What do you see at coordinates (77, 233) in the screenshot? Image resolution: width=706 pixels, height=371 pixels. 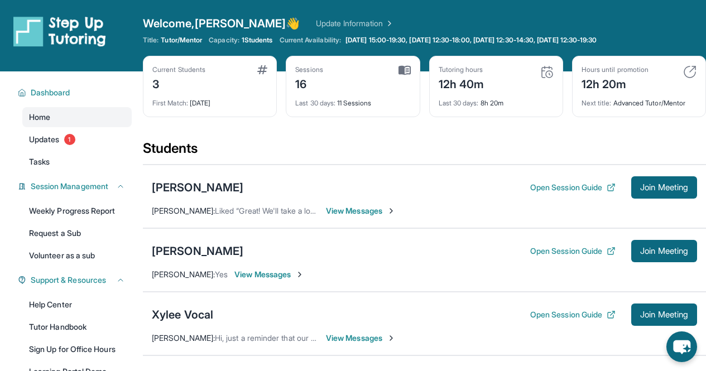 I see `a: Request a Sub` at bounding box center [77, 233].